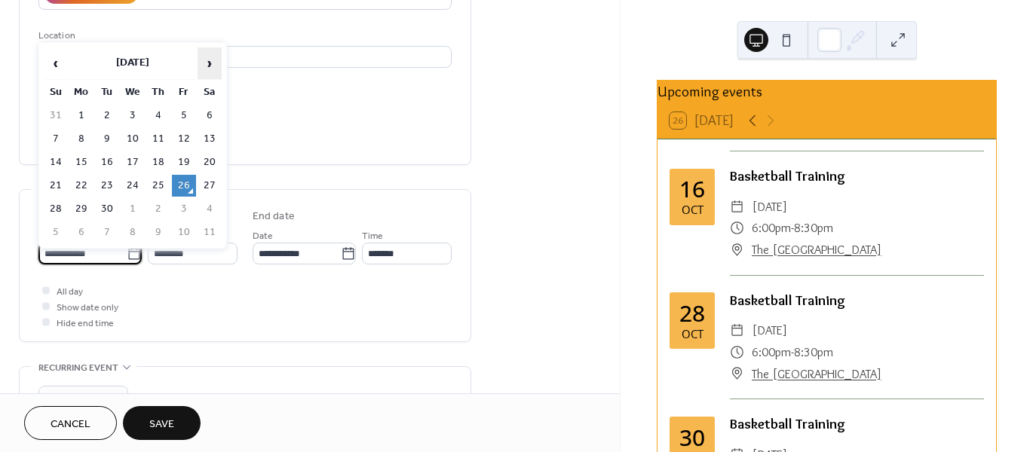  What do you see at coordinates (69, 292) in the screenshot?
I see `span: All day` at bounding box center [69, 292].